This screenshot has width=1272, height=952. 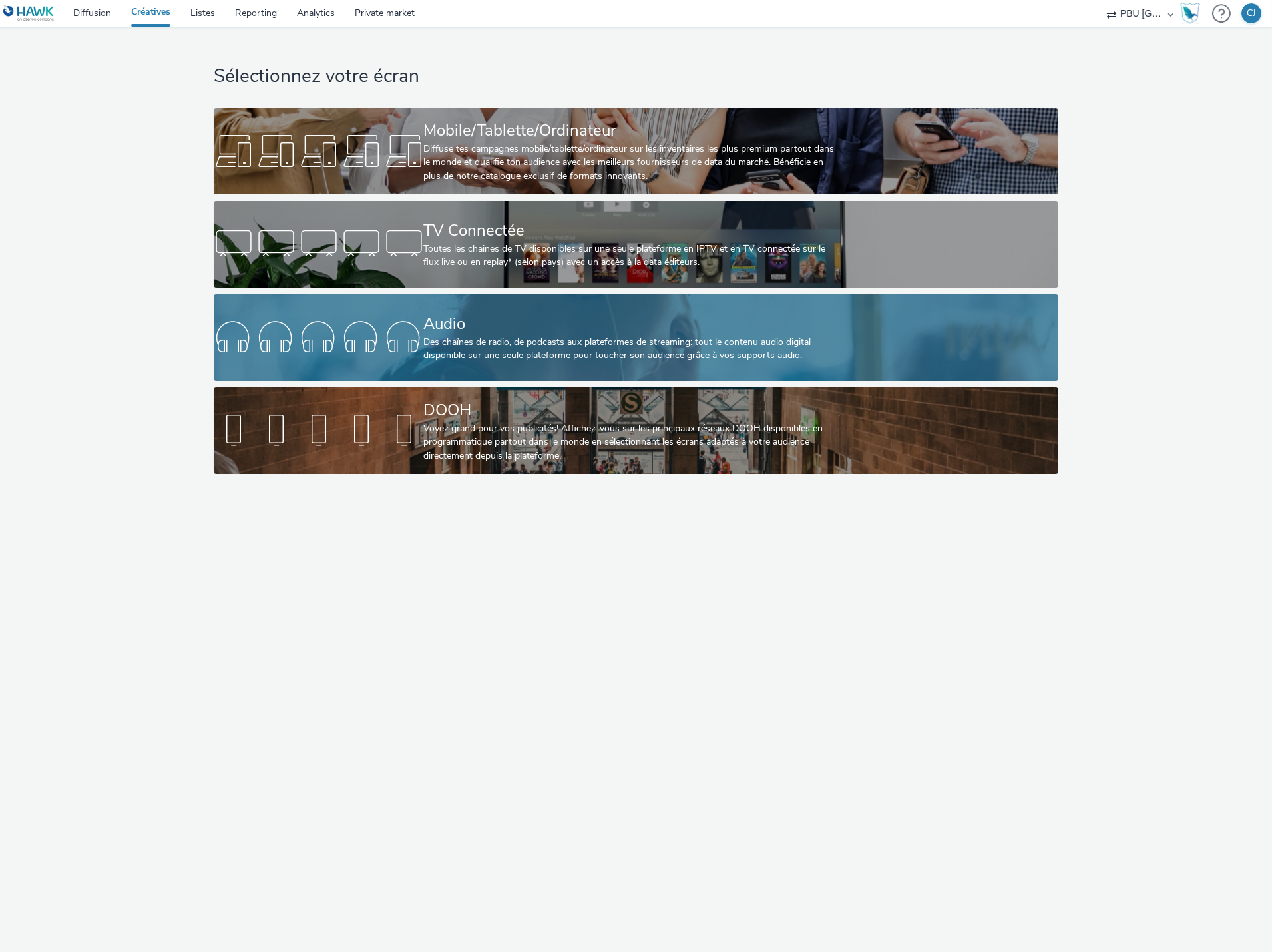 I want to click on a: DOOHVoyez grand pour vos publicités! Affichez-vous sur les principaux réseaux DOOH disponibles en..., so click(x=635, y=431).